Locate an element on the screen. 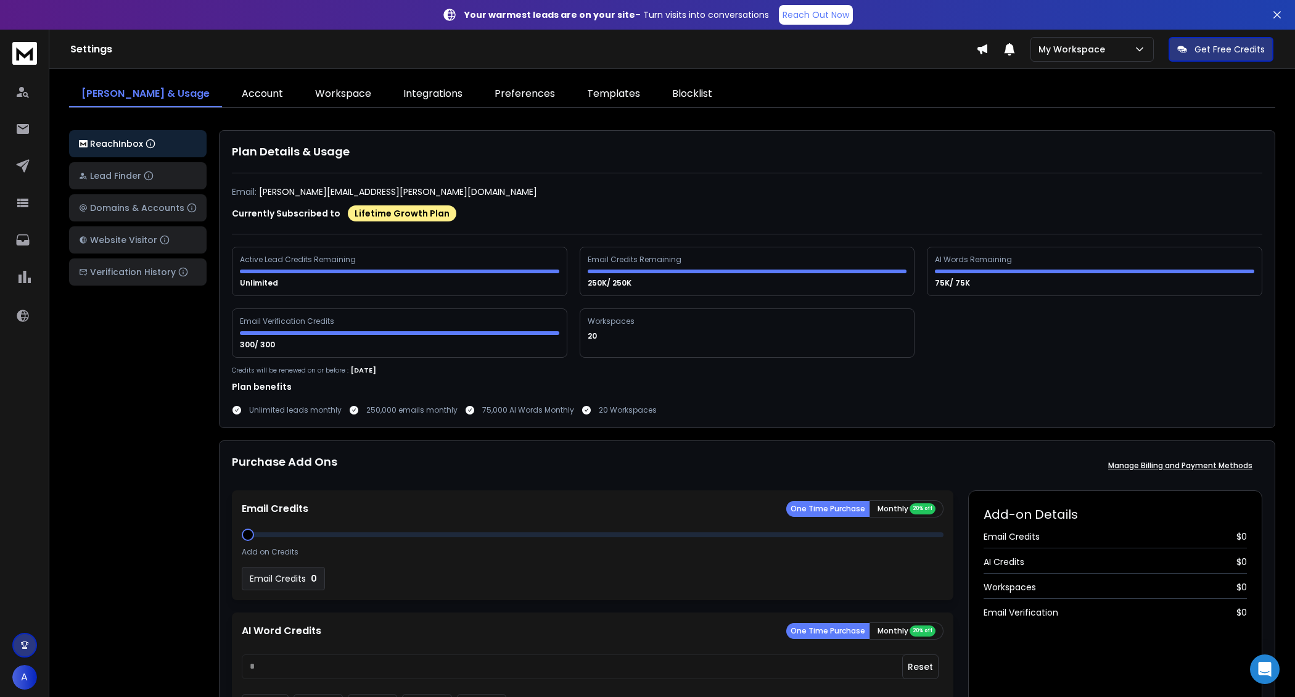  p: Currently Subscribed to is located at coordinates (286, 213).